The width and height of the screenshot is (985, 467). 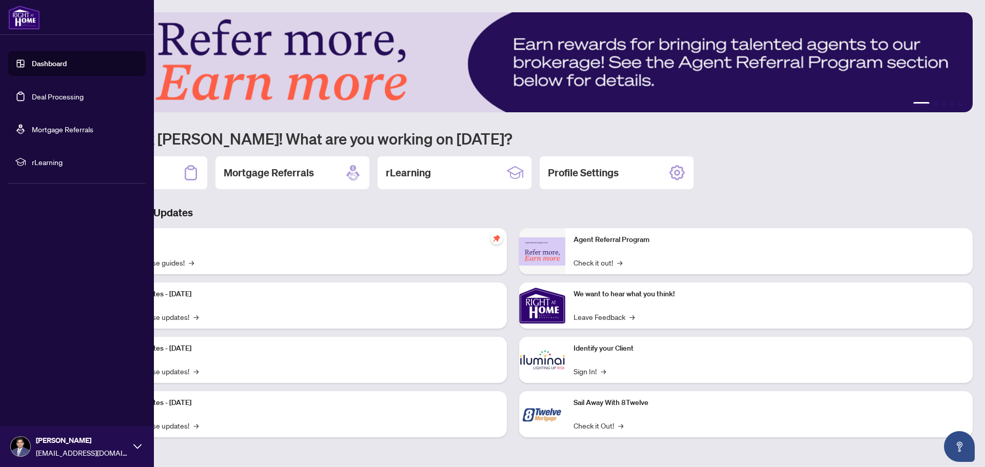 What do you see at coordinates (24, 17) in the screenshot?
I see `img: logo` at bounding box center [24, 17].